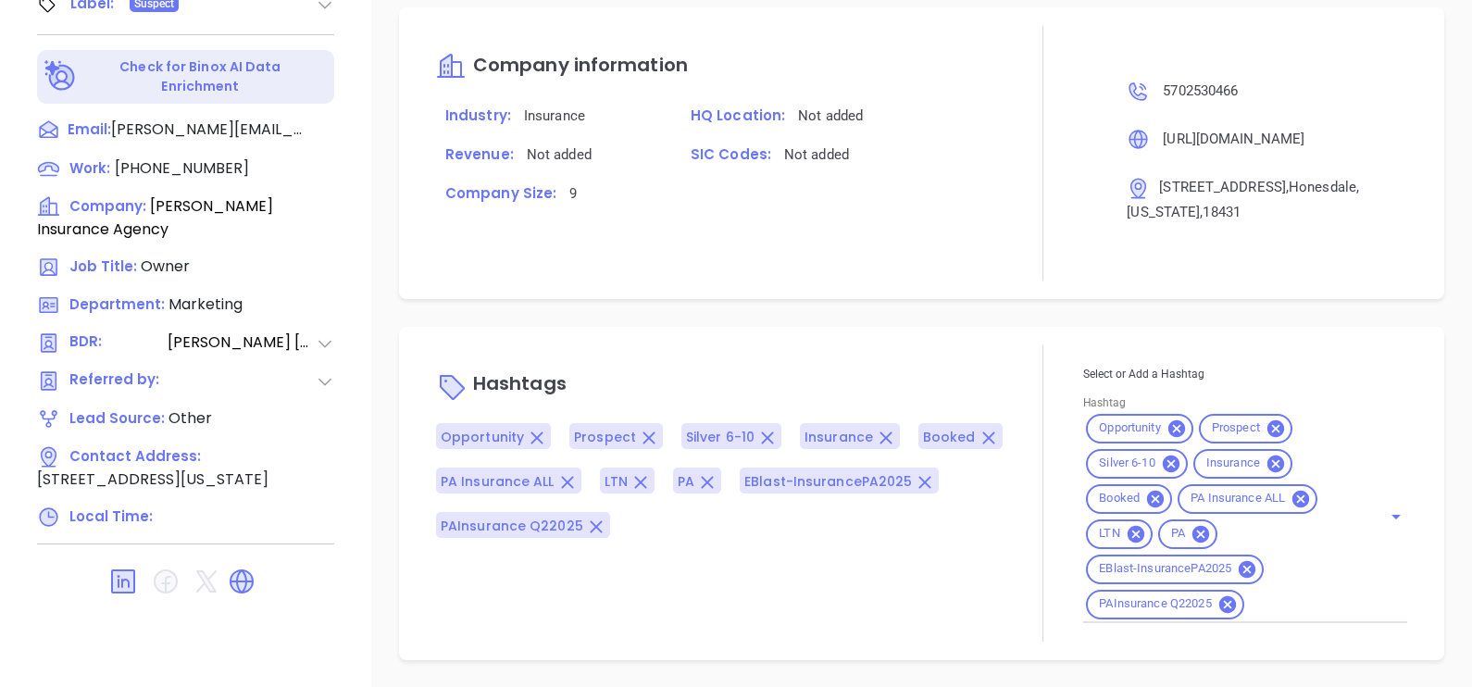  I want to click on div: EBlast-InsurancePA2025, so click(1175, 569).